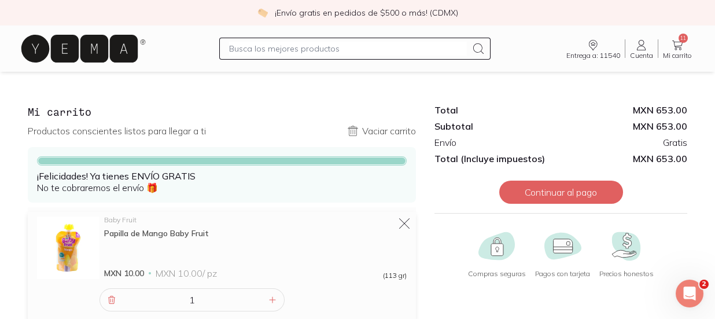 The height and width of the screenshot is (319, 715). What do you see at coordinates (68, 248) in the screenshot?
I see `img: Papilla de Mango Baby Fruit` at bounding box center [68, 248].